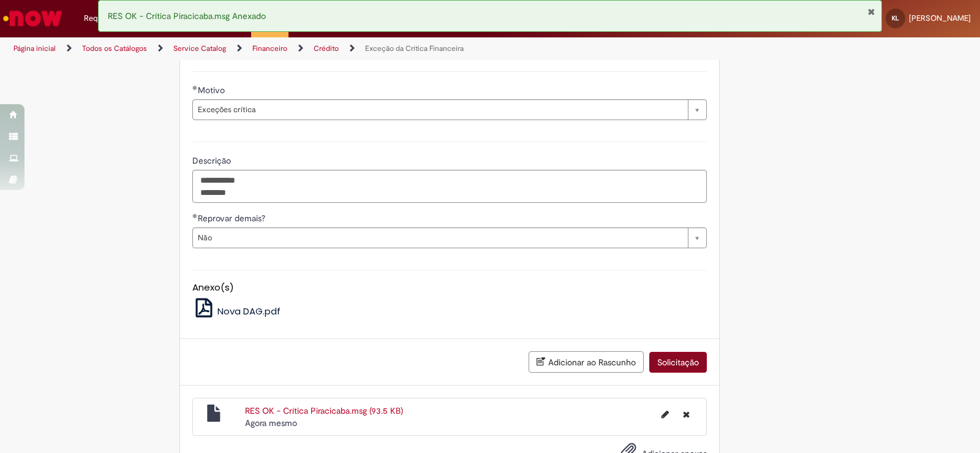  I want to click on button: Fechar Notificação, so click(871, 12).